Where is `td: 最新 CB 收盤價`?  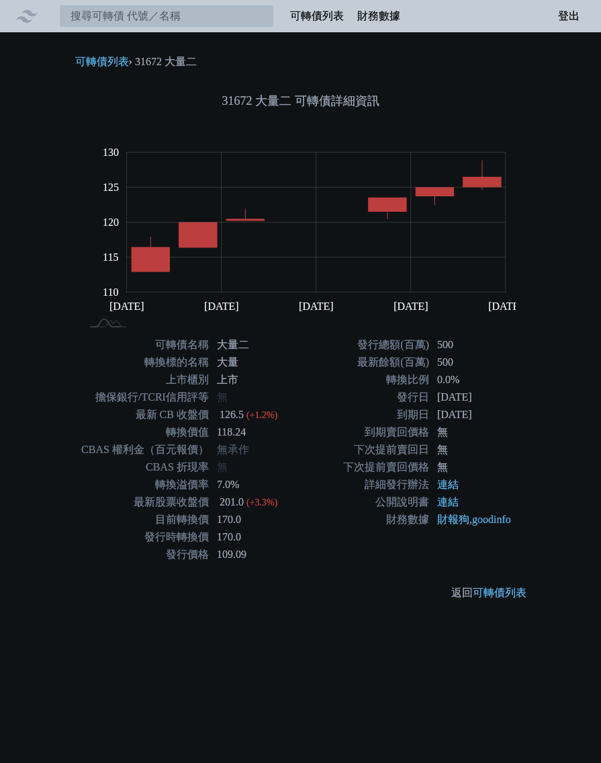 td: 最新 CB 收盤價 is located at coordinates (144, 415).